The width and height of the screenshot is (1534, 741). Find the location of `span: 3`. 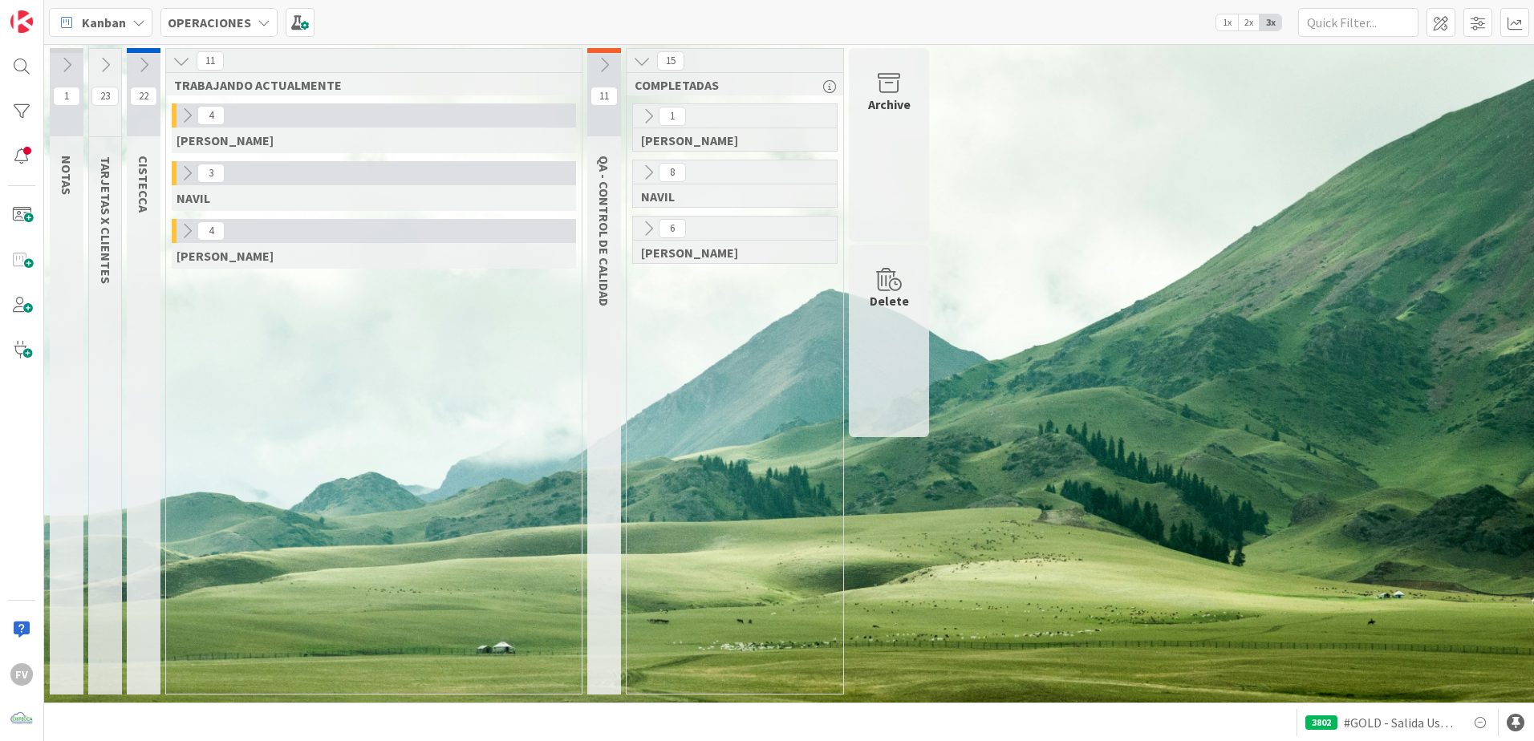

span: 3 is located at coordinates (211, 173).